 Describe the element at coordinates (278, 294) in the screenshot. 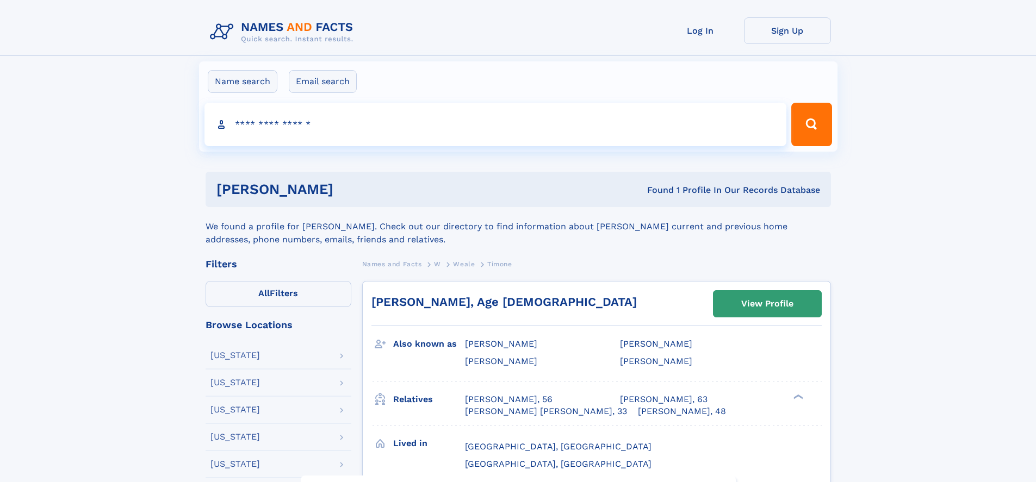

I see `label: Filters` at that location.